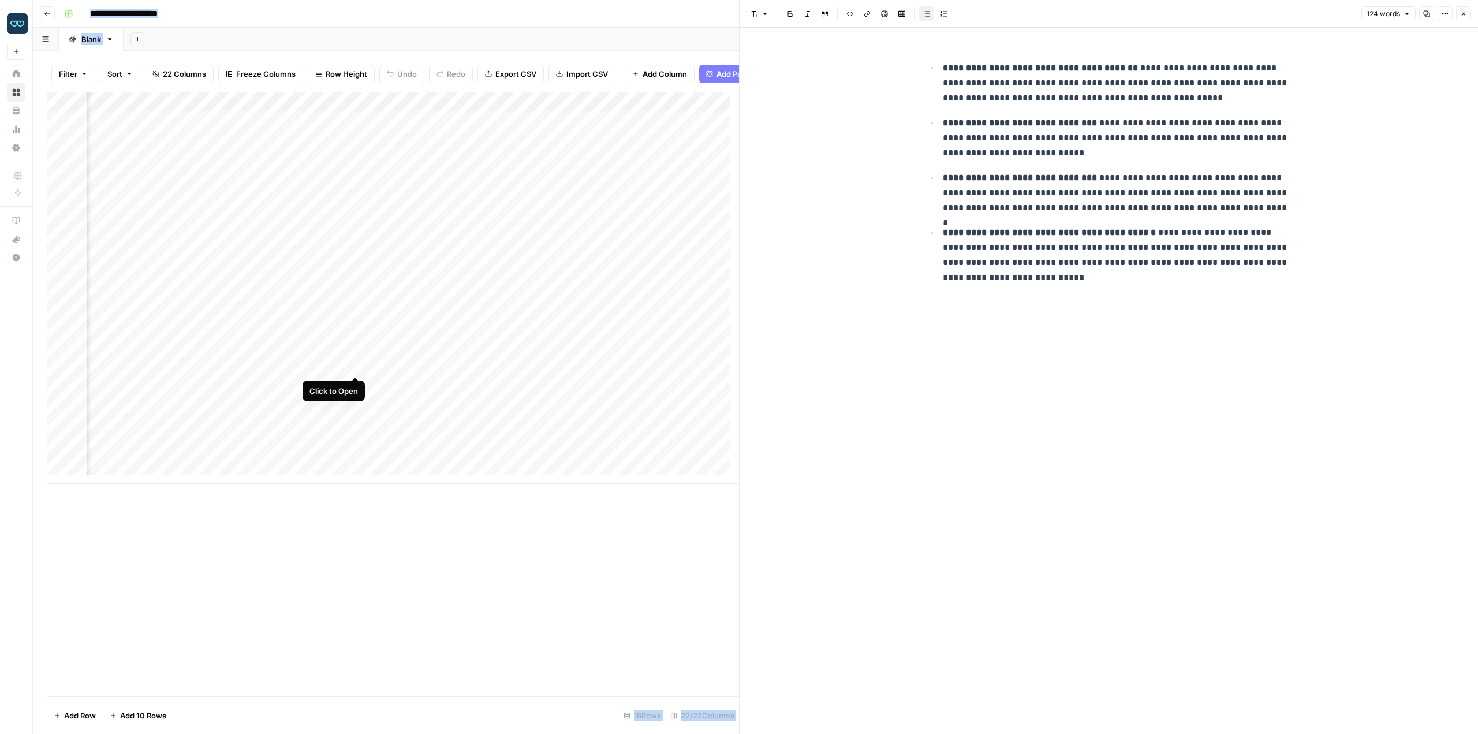  I want to click on span: Add Power Agent, so click(748, 74).